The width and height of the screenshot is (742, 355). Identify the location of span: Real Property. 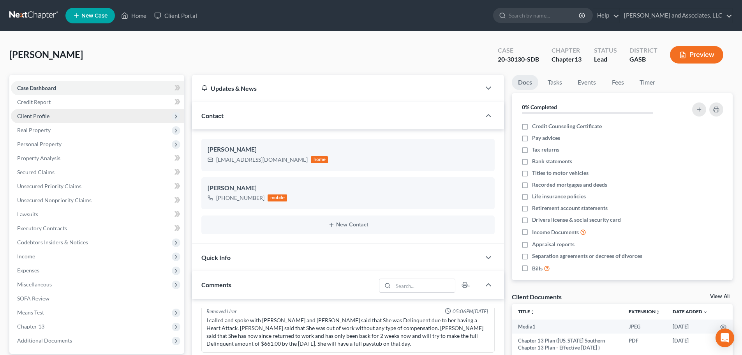
(34, 130).